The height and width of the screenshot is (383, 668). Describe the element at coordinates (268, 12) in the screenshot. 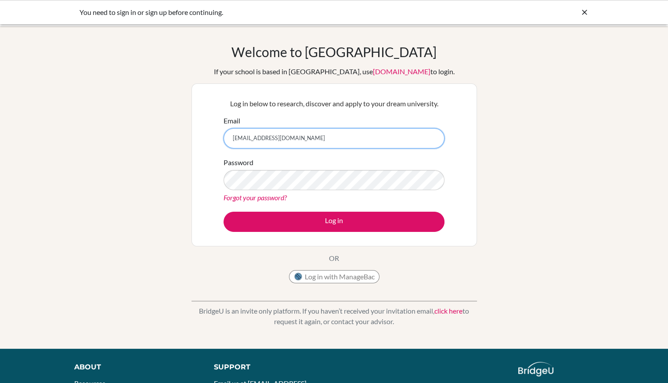

I see `div: You need to sign in or sign up before continuing.` at that location.